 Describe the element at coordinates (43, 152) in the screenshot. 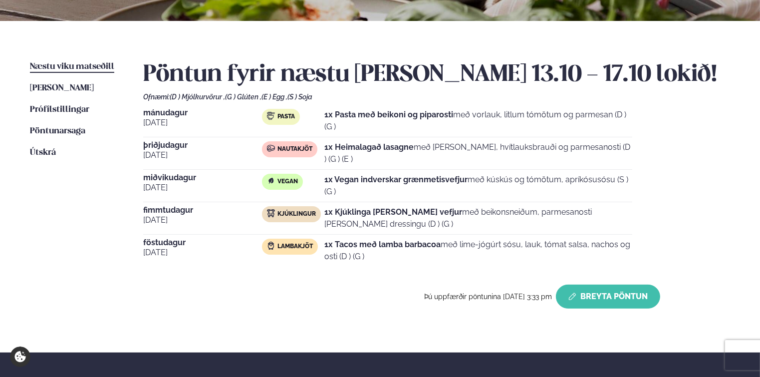

I see `span: Útskrá` at that location.